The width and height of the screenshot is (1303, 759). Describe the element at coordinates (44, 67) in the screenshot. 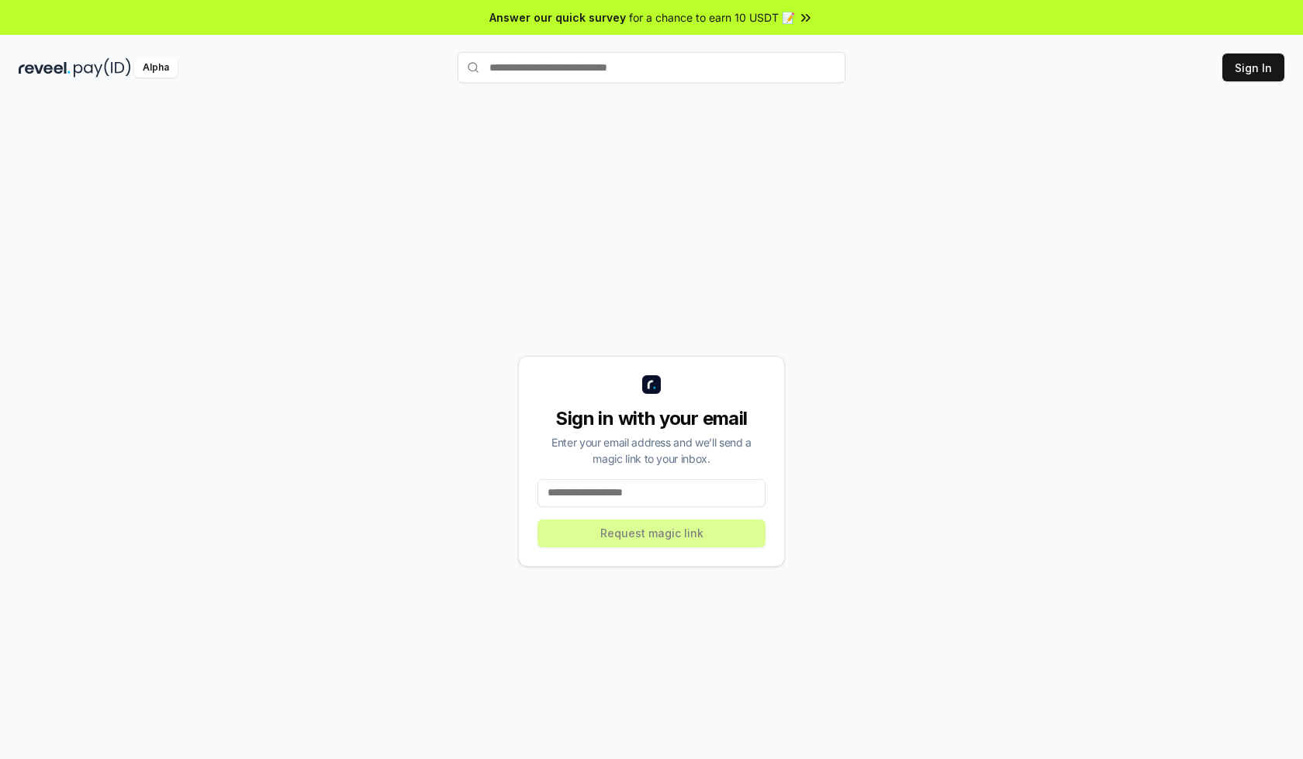

I see `img: reveel_dark` at that location.